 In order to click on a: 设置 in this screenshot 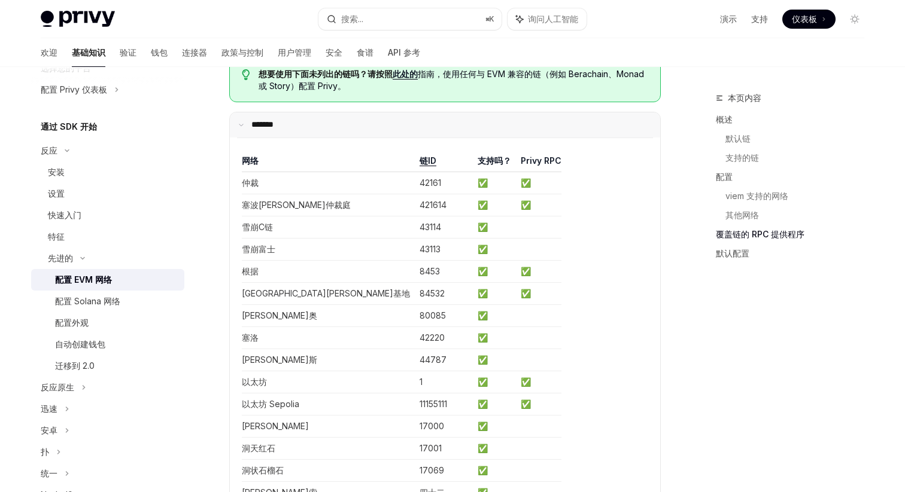, I will do `click(108, 194)`.